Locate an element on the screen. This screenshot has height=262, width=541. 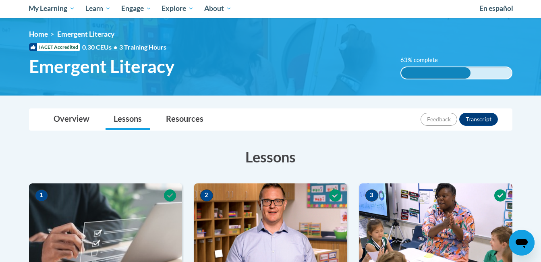
label: 63% complete is located at coordinates (423, 60).